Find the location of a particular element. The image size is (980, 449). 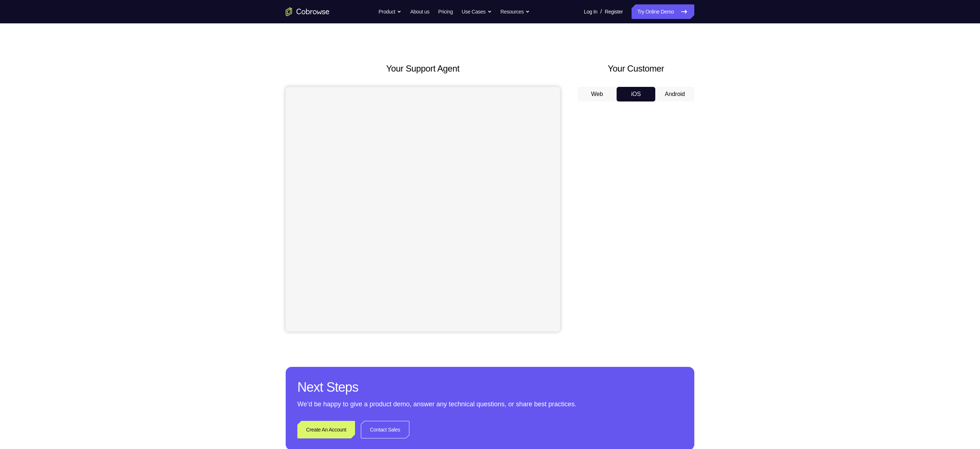

button: iOS is located at coordinates (636, 94).